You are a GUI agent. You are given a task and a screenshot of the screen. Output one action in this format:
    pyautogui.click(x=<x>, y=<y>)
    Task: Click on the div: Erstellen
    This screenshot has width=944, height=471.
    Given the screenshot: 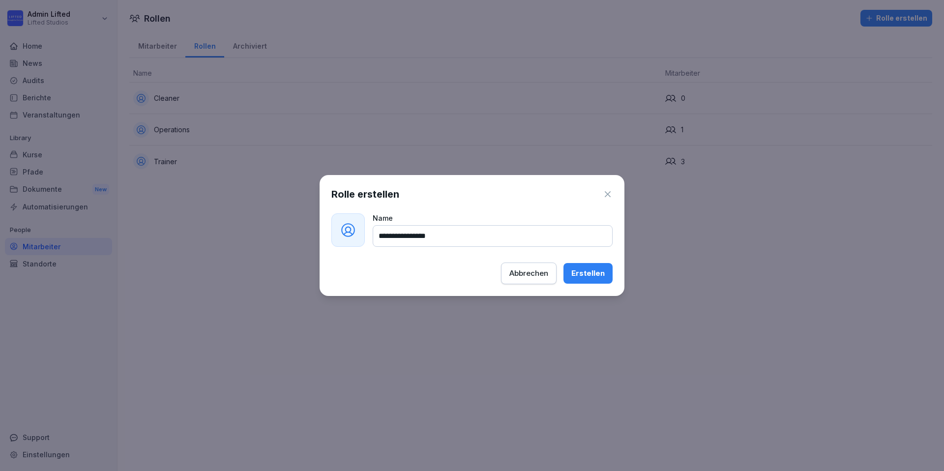 What is the action you would take?
    pyautogui.click(x=588, y=273)
    